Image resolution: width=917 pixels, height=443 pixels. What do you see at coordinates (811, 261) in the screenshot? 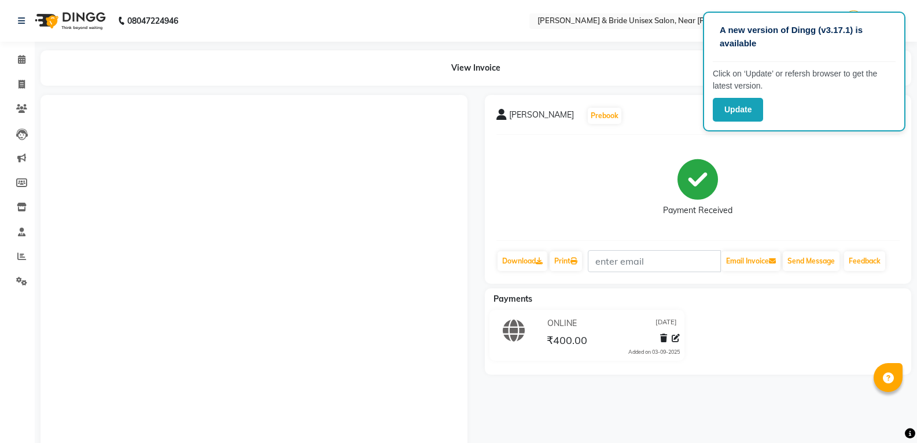
I see `button: Send Message` at bounding box center [811, 261].